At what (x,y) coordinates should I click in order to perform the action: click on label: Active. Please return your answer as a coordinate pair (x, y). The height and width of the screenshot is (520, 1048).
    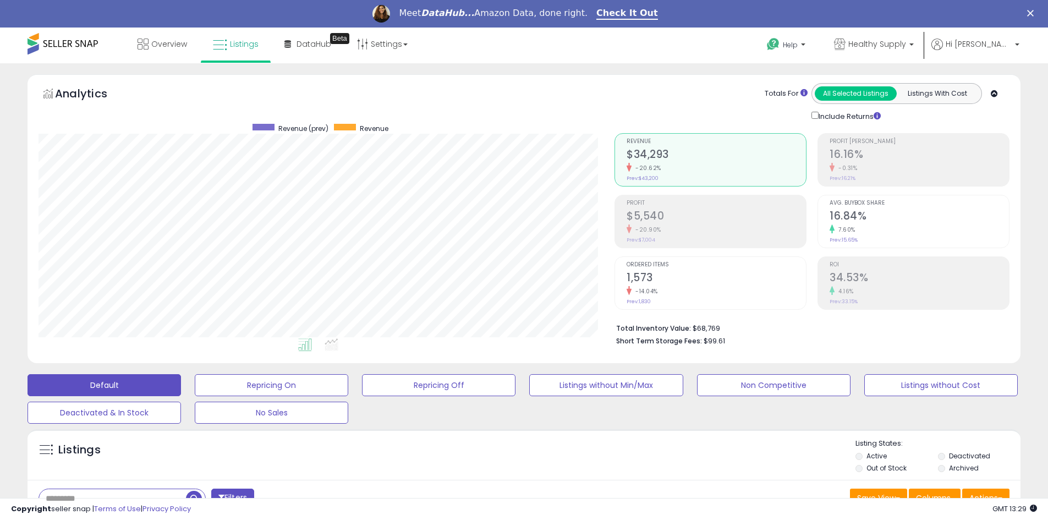
    Looking at the image, I should click on (877, 456).